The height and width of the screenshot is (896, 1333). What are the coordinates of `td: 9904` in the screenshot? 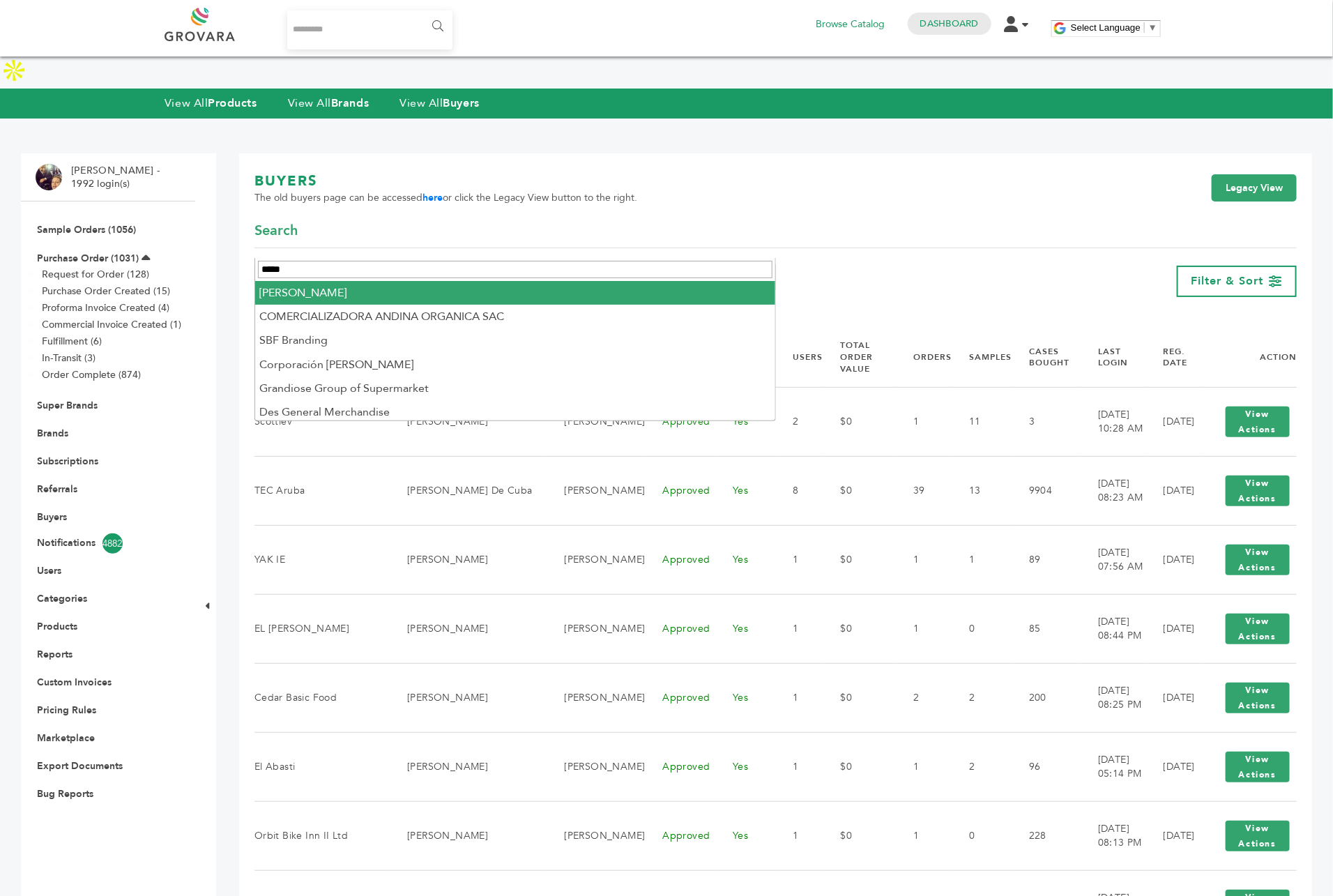 It's located at (1045, 490).